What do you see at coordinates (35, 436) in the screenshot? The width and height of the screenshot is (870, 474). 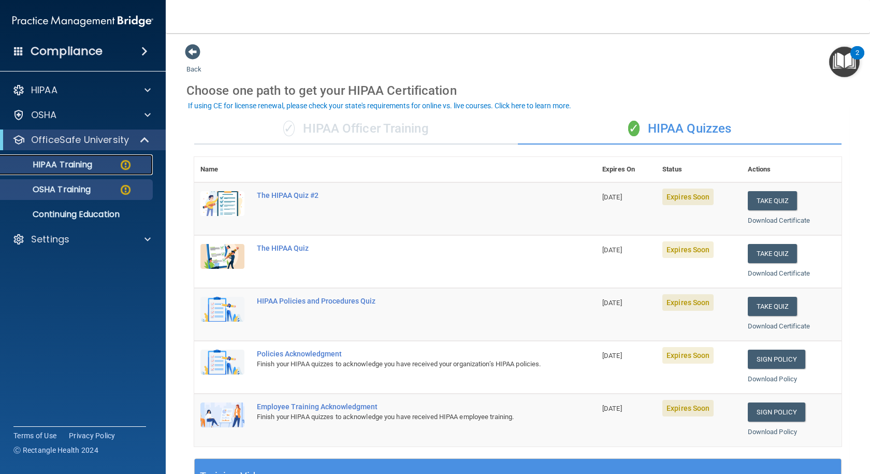 I see `a: Terms of Use` at bounding box center [35, 436].